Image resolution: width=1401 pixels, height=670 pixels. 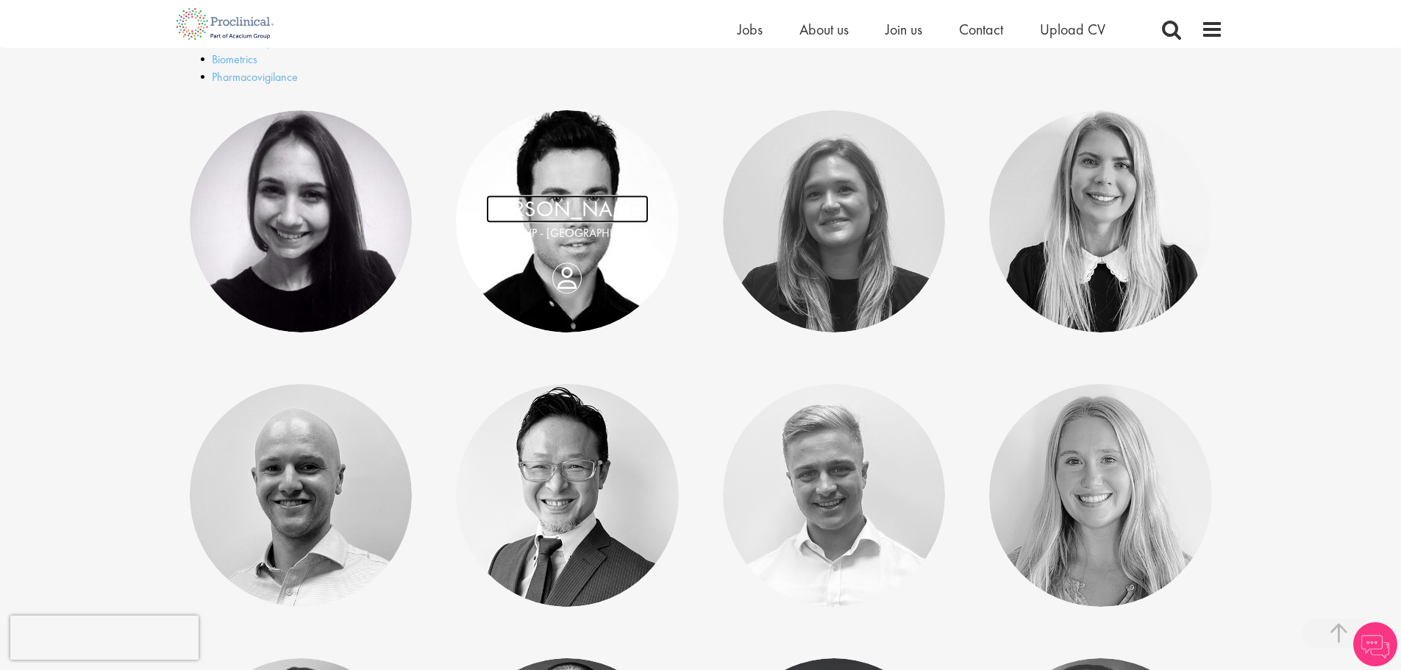 I want to click on span: Contact, so click(x=981, y=29).